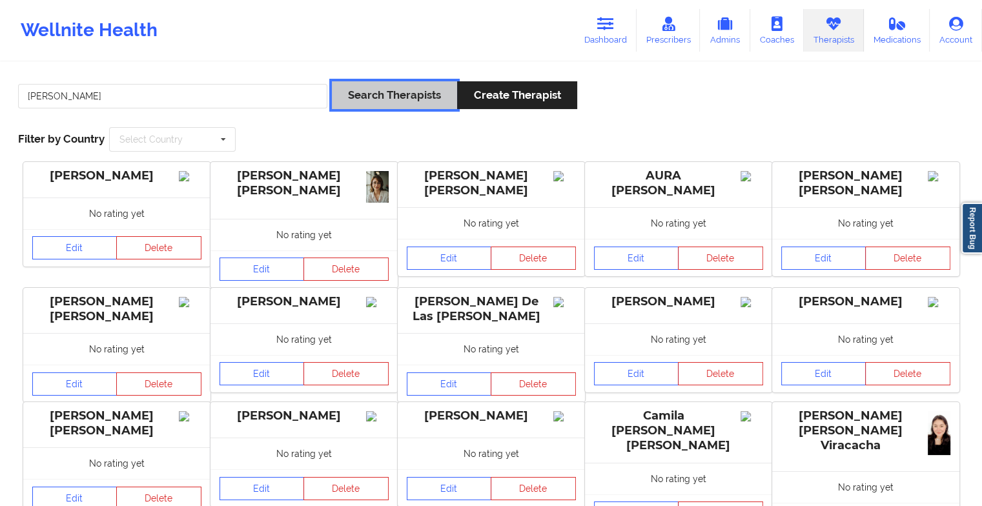 The image size is (982, 506). What do you see at coordinates (151, 140) in the screenshot?
I see `div: Select Country` at bounding box center [151, 140].